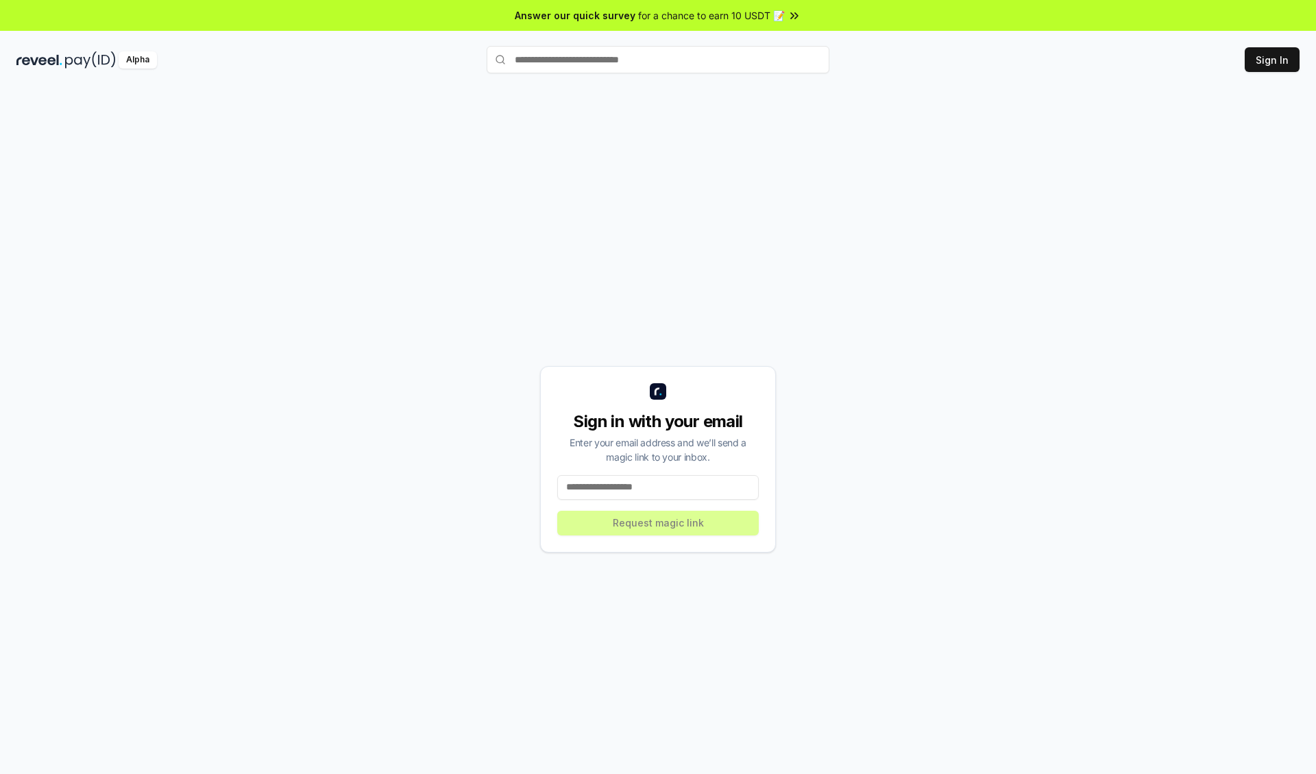 This screenshot has height=774, width=1316. I want to click on button: Sign In, so click(1272, 60).